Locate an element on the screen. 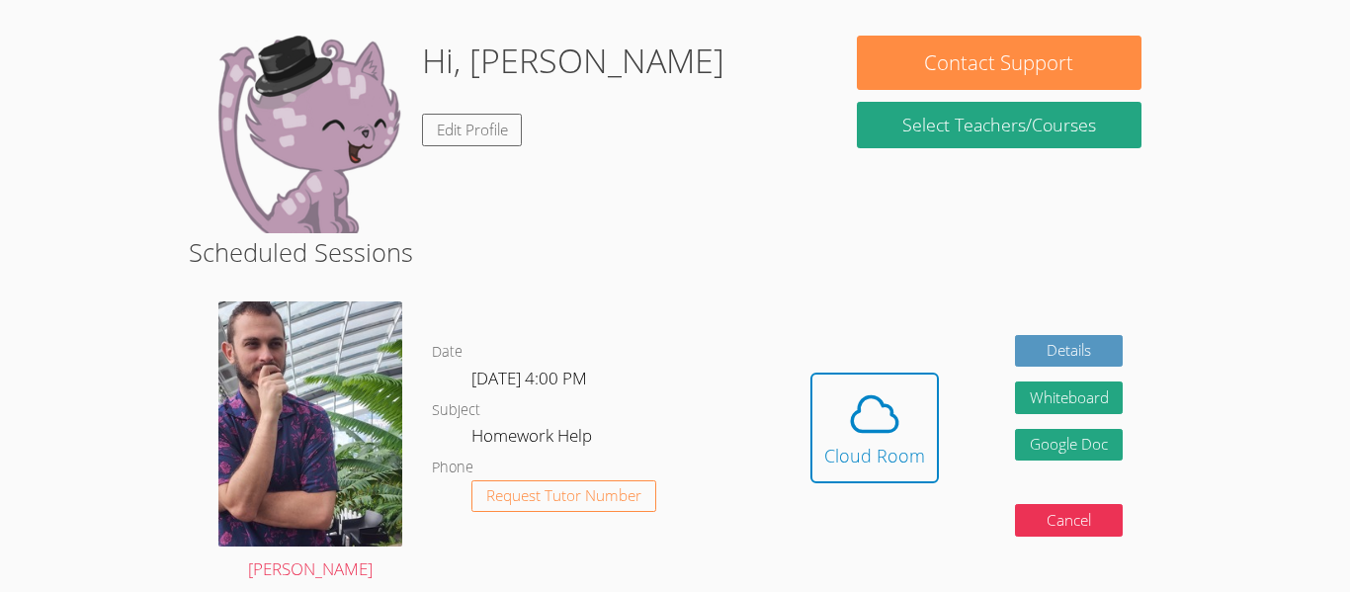 This screenshot has height=592, width=1350. span: Request Tutor Number is located at coordinates (563, 495).